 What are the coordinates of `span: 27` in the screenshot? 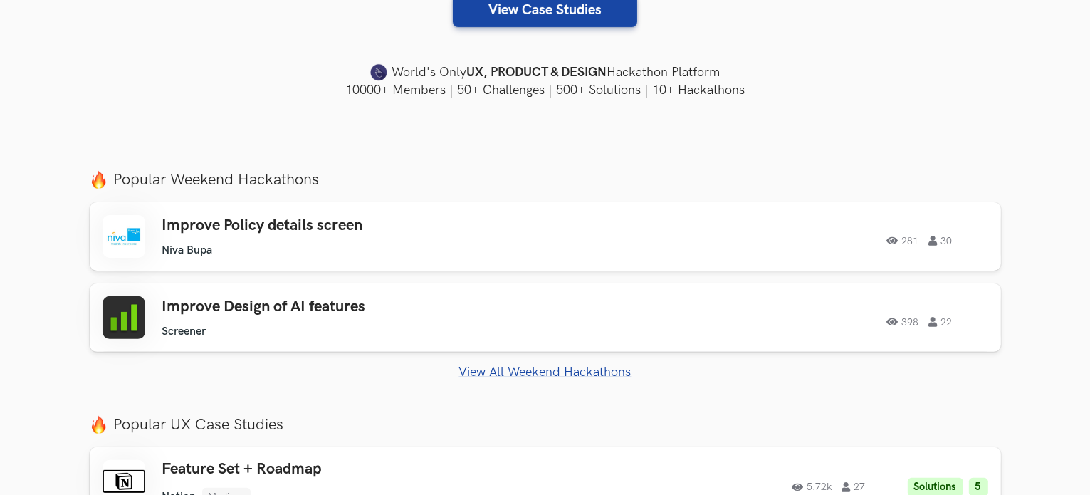 It's located at (854, 487).